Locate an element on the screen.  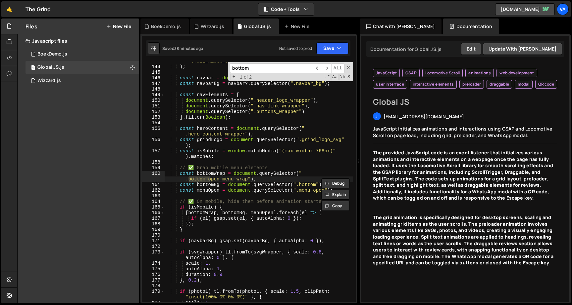
div: 153 is located at coordinates (153, 117).